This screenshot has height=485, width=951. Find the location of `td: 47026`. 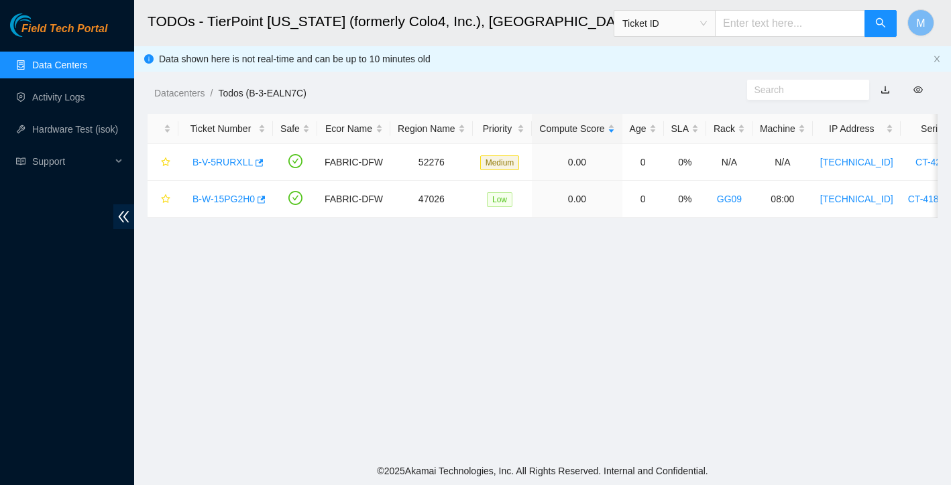

td: 47026 is located at coordinates (431, 199).